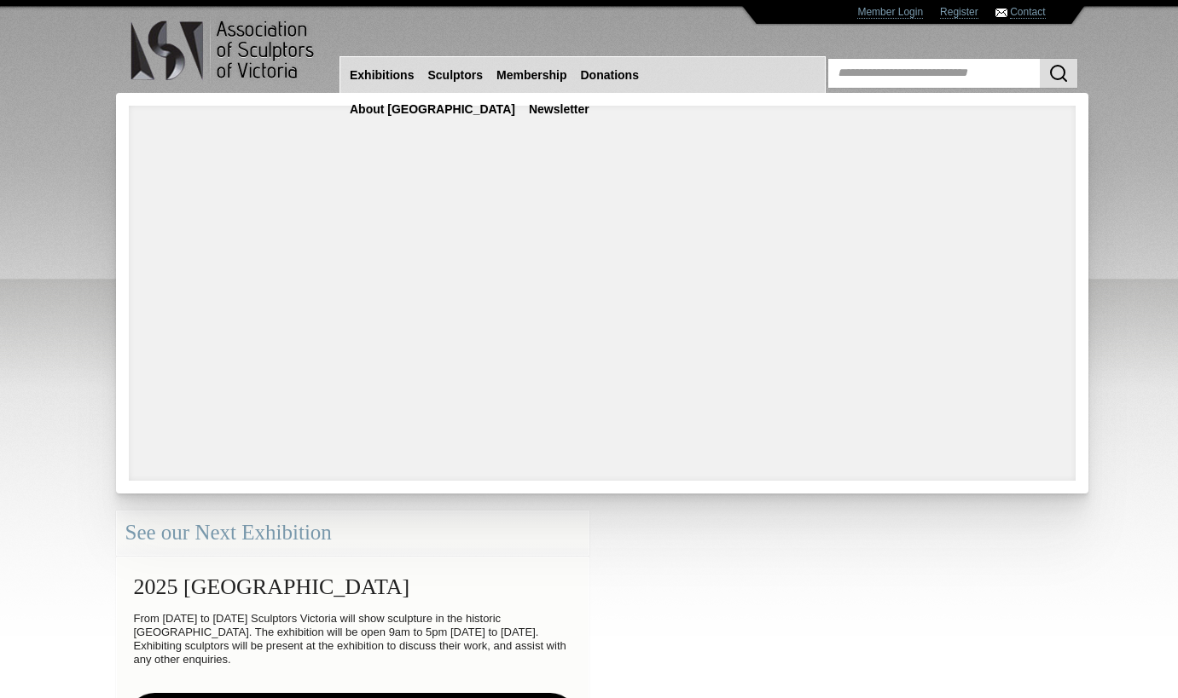 This screenshot has height=698, width=1178. Describe the element at coordinates (1058, 73) in the screenshot. I see `img: Search` at that location.